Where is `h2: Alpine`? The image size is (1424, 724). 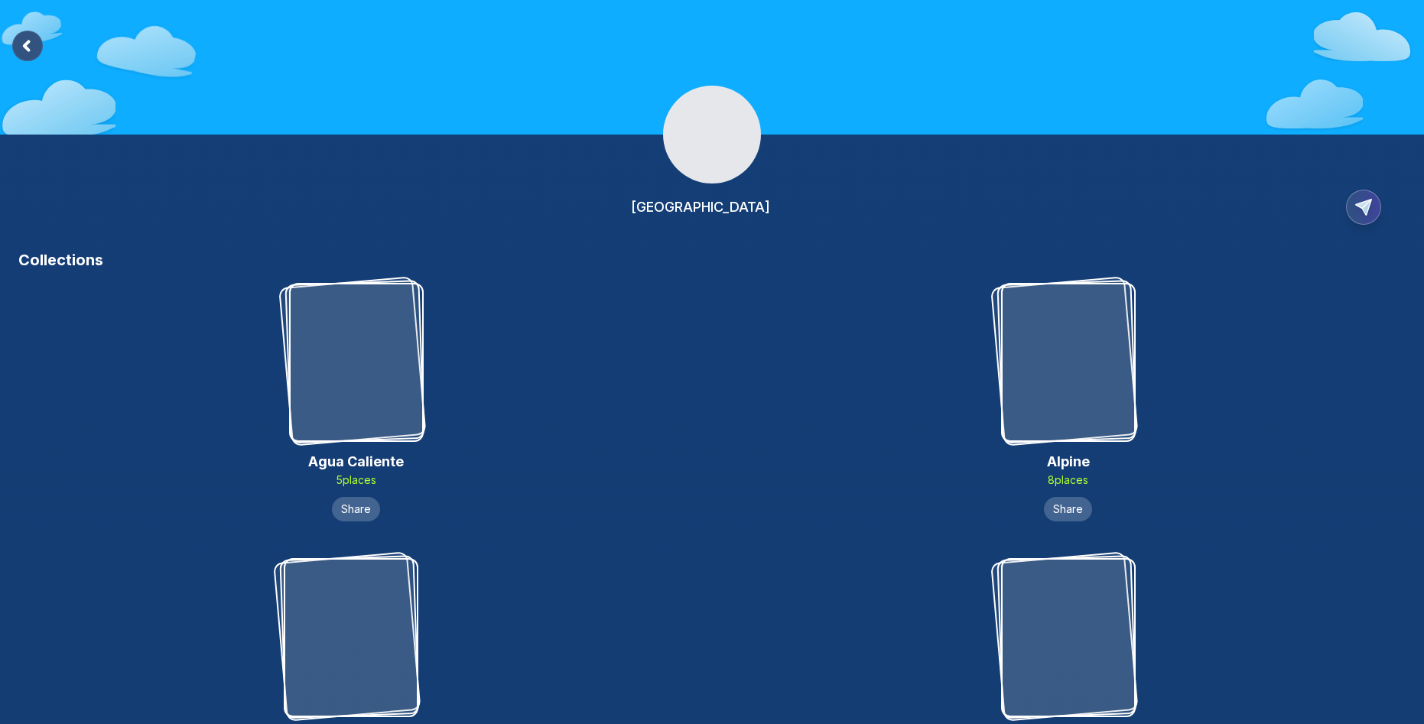
h2: Alpine is located at coordinates (1068, 462).